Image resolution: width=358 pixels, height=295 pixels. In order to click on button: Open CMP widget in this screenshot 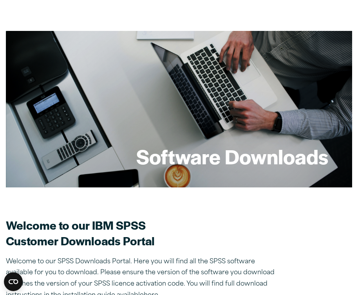, I will do `click(13, 282)`.